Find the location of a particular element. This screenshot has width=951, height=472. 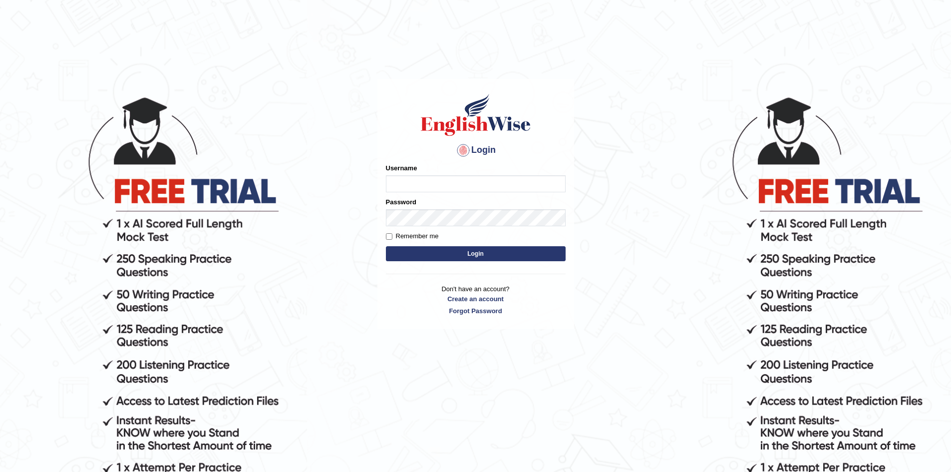

a: Create an account is located at coordinates (476, 299).